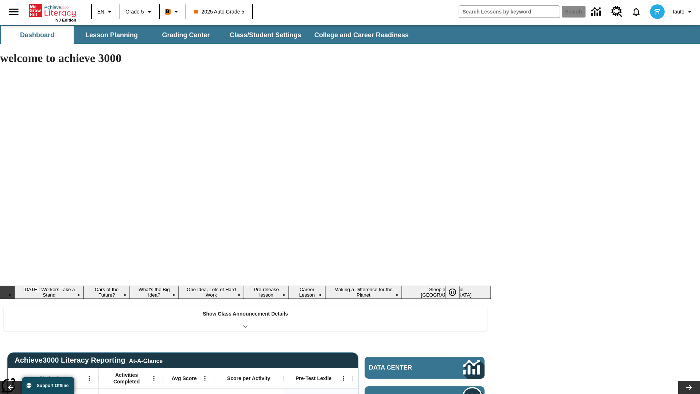 The width and height of the screenshot is (700, 394). Describe the element at coordinates (154, 292) in the screenshot. I see `button: Slide 3 What's the Big Idea?` at that location.